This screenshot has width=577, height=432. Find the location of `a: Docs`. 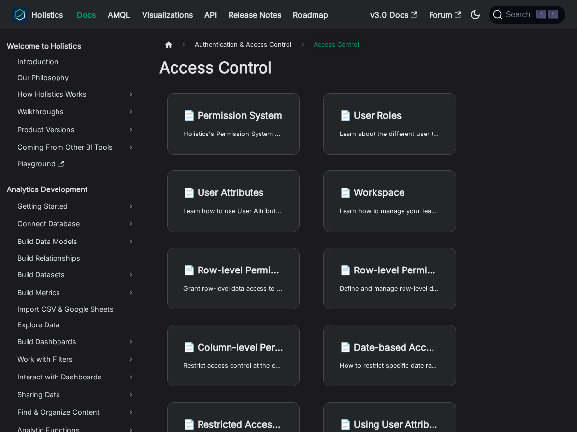

a: Docs is located at coordinates (86, 15).